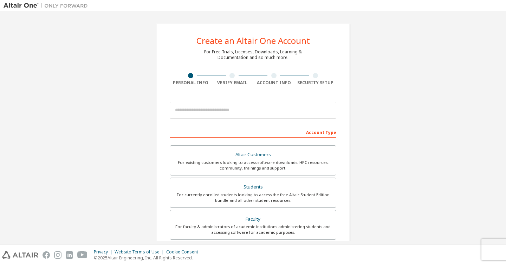  Describe the element at coordinates (253, 219) in the screenshot. I see `div: Faculty` at that location.